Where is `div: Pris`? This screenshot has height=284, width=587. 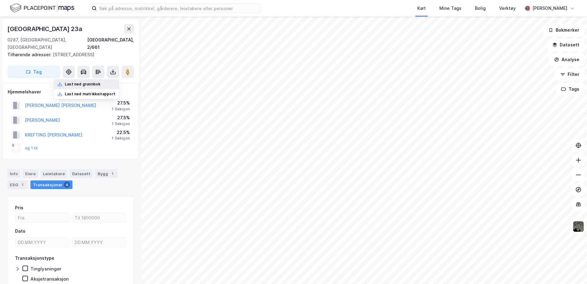
div: Pris is located at coordinates (19, 208).